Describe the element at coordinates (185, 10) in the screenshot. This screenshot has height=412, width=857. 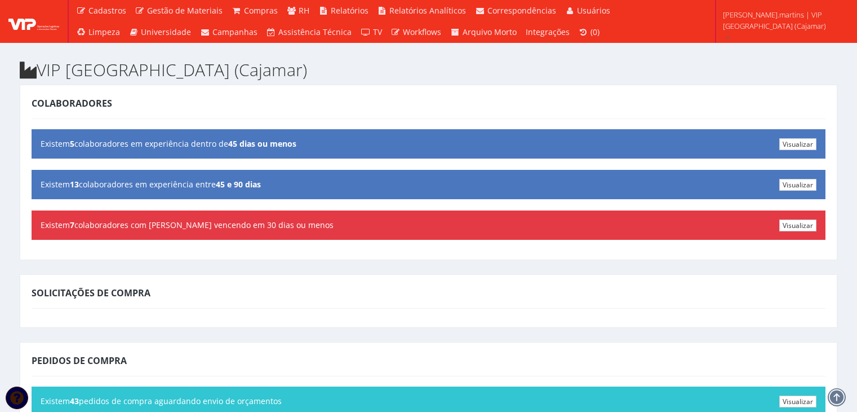
I see `span: Gestão de Materiais` at that location.